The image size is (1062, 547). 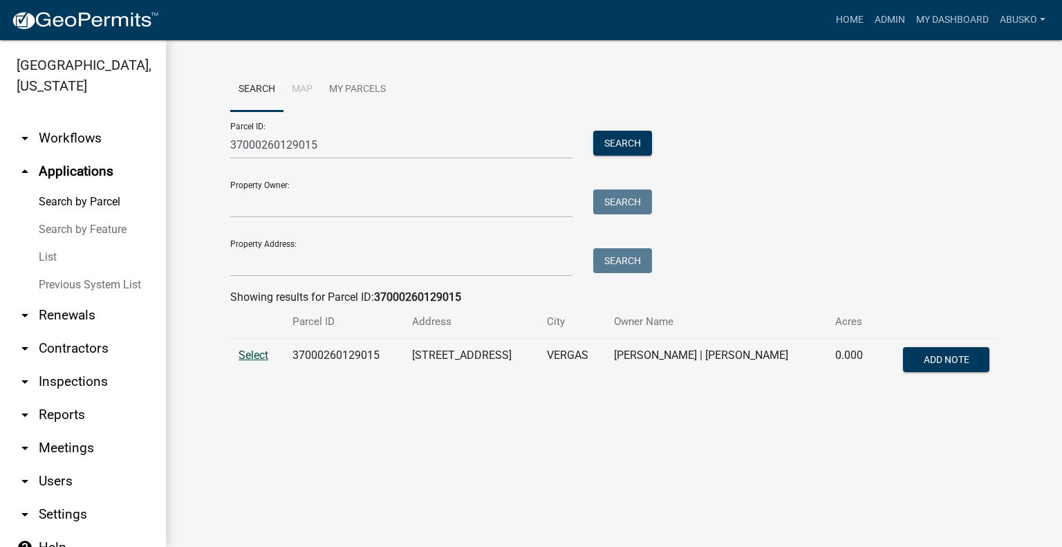 I want to click on th: Acres, so click(x=852, y=321).